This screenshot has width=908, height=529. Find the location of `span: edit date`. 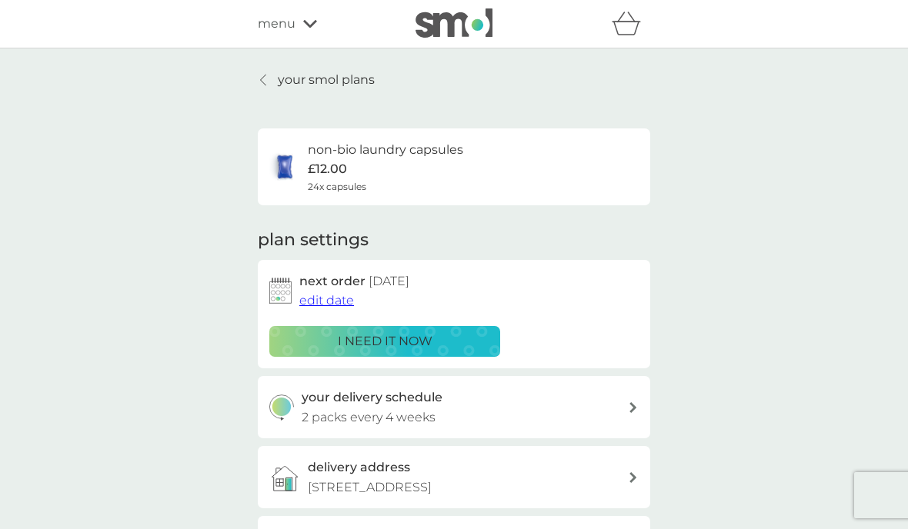

span: edit date is located at coordinates (326, 300).